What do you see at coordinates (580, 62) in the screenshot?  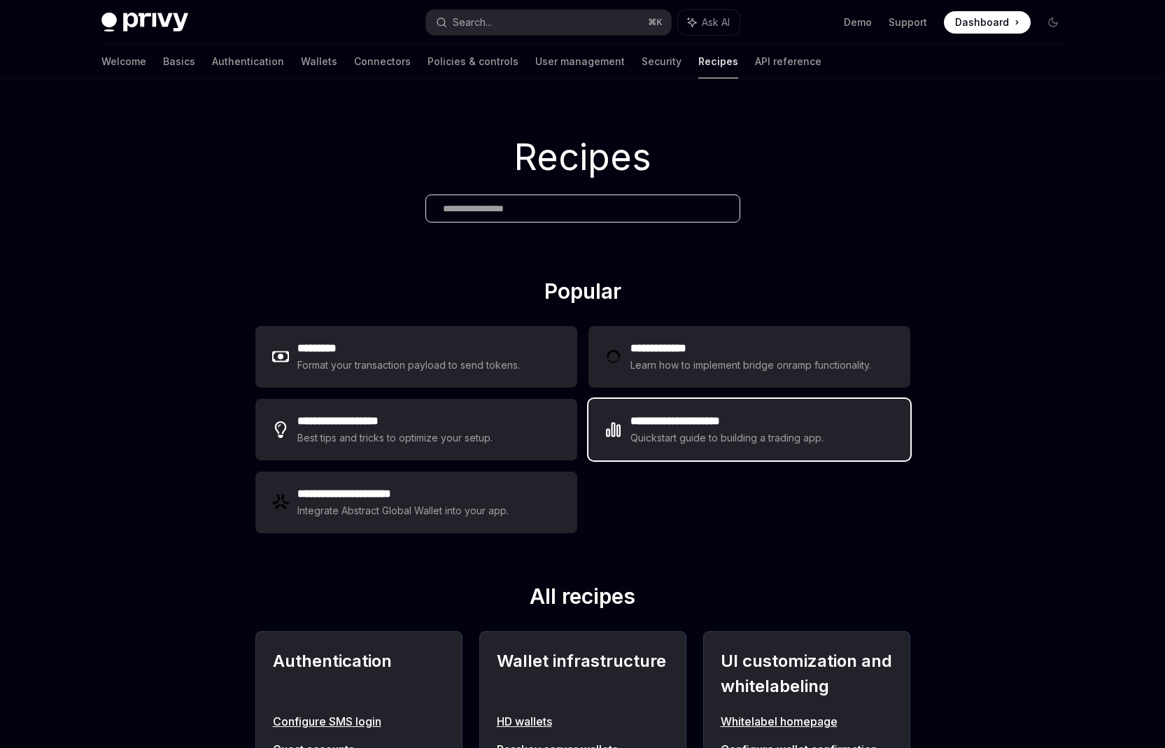 I see `a: User management` at bounding box center [580, 62].